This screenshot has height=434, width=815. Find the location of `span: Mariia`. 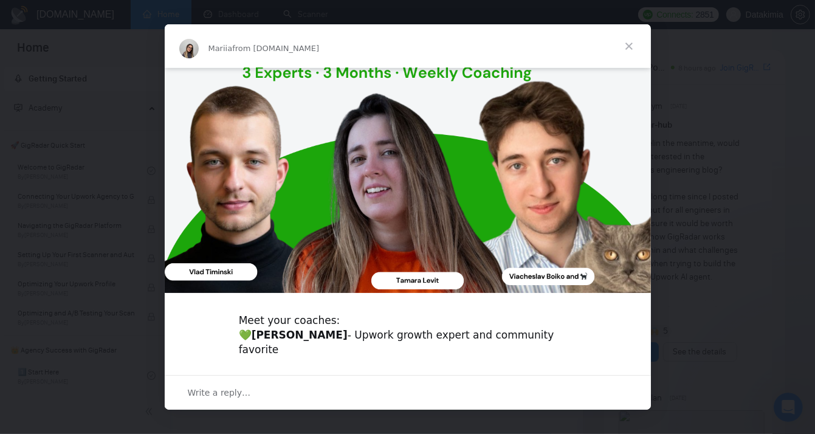

span: Mariia is located at coordinates (221, 48).